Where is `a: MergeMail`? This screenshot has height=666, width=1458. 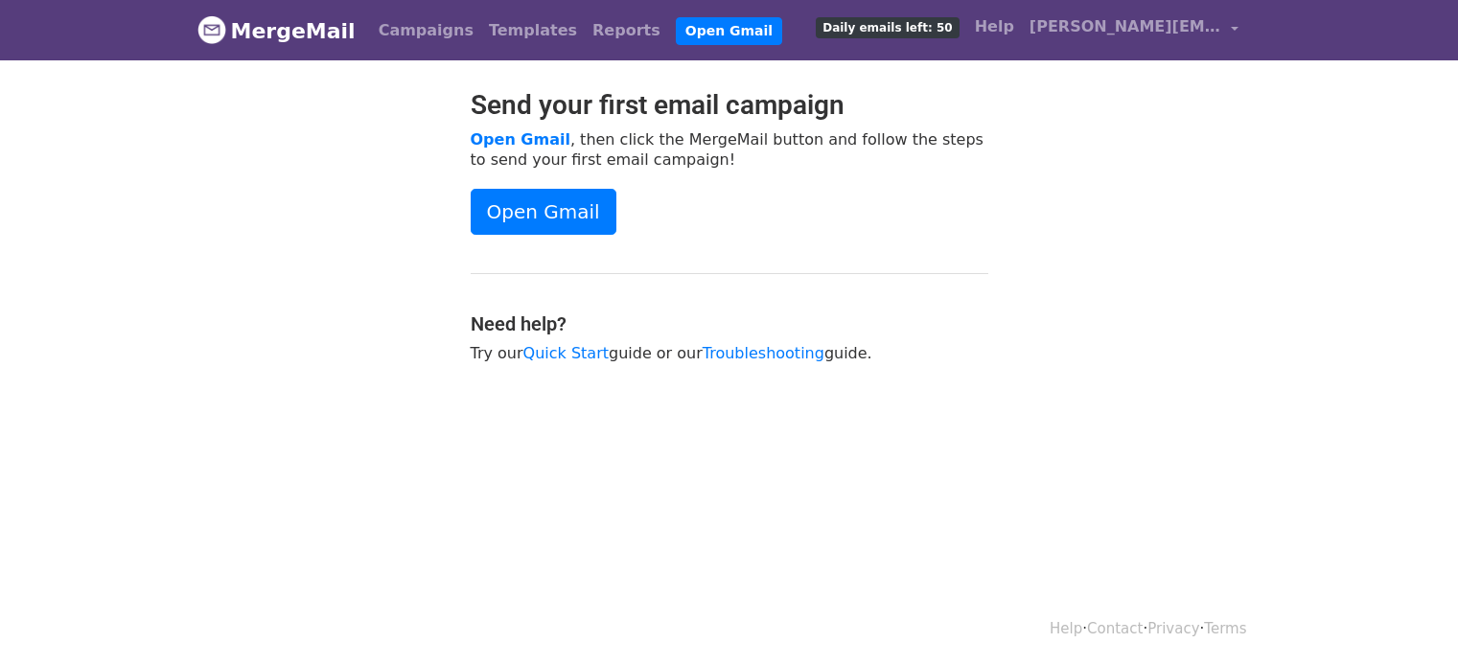
a: MergeMail is located at coordinates (276, 31).